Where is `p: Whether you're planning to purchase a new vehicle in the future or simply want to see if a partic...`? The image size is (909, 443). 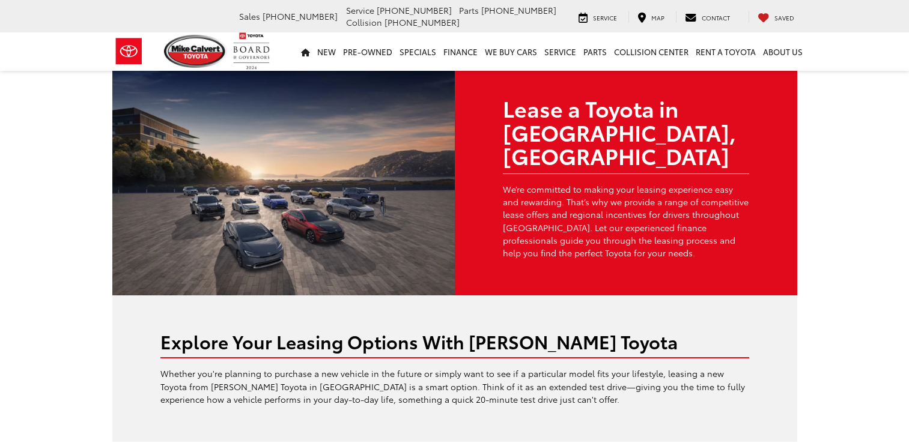
p: Whether you're planning to purchase a new vehicle in the future or simply want to see if a partic... is located at coordinates (455, 387).